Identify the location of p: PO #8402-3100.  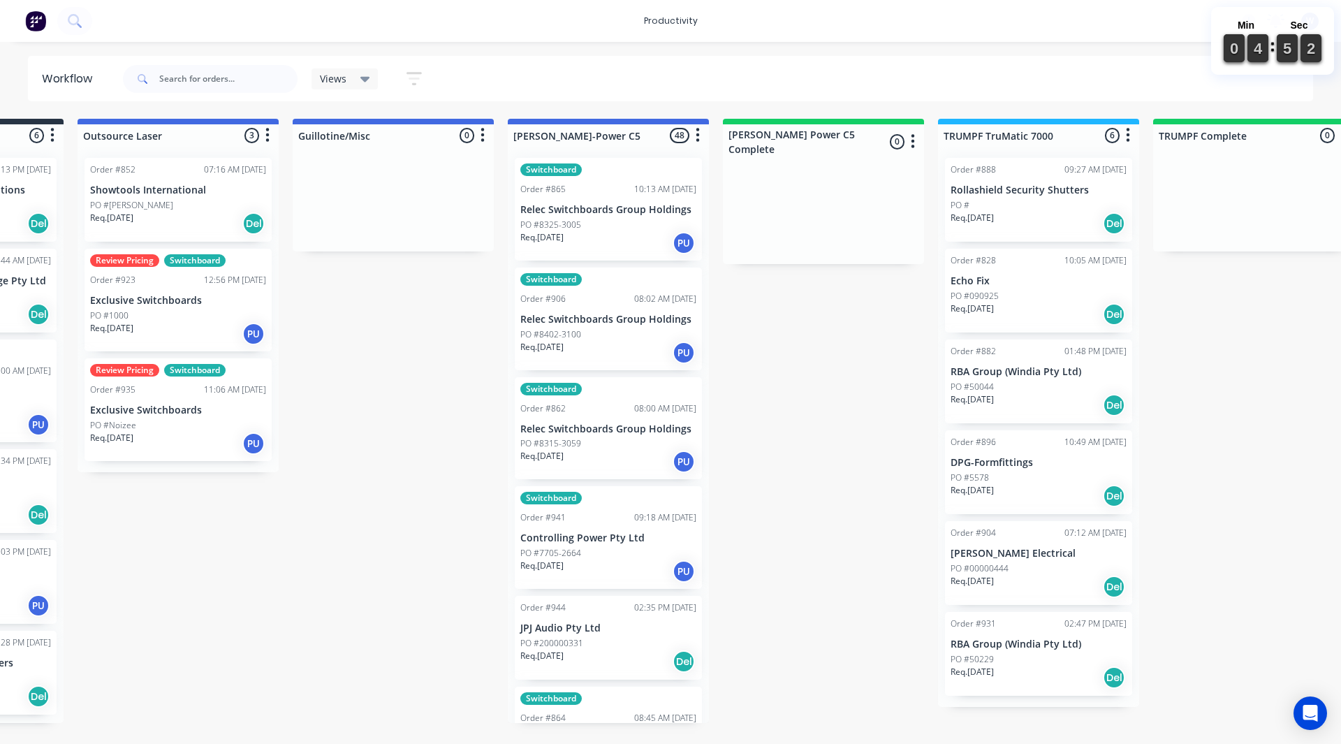
(550, 335).